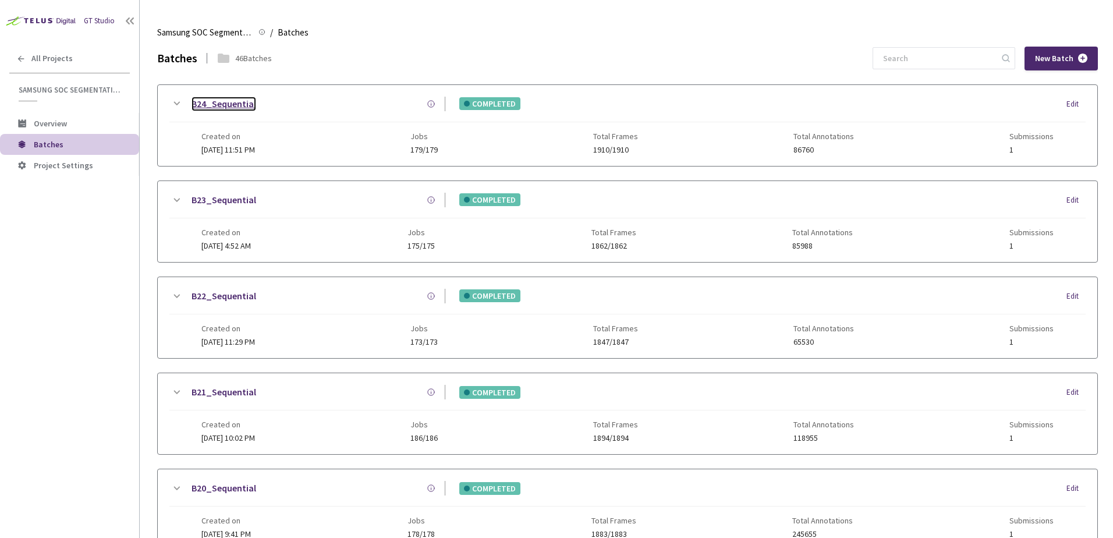 The image size is (1113, 538). Describe the element at coordinates (224, 296) in the screenshot. I see `a: B22_Sequential` at that location.